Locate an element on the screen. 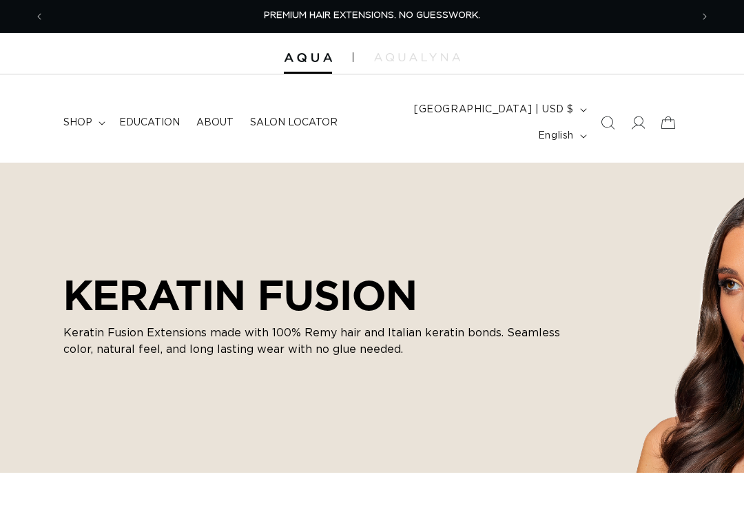 Image resolution: width=744 pixels, height=510 pixels. a: Education is located at coordinates (149, 123).